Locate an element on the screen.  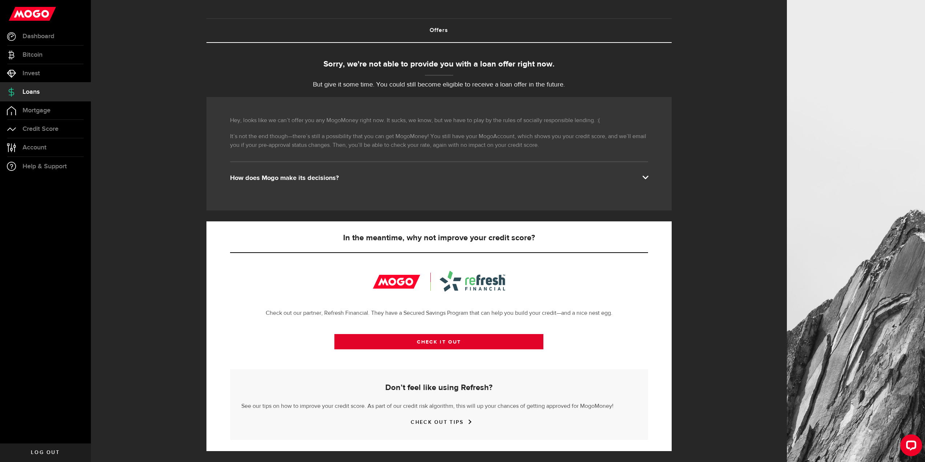
p: Check out our partner, Refresh Financial. They have a Secured Savings Program that can help you b... is located at coordinates (439, 313).